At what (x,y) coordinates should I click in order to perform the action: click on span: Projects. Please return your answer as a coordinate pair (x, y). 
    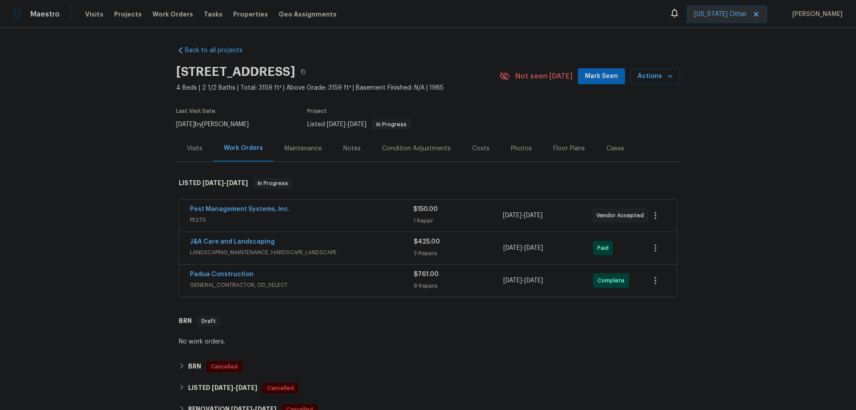
    Looking at the image, I should click on (128, 14).